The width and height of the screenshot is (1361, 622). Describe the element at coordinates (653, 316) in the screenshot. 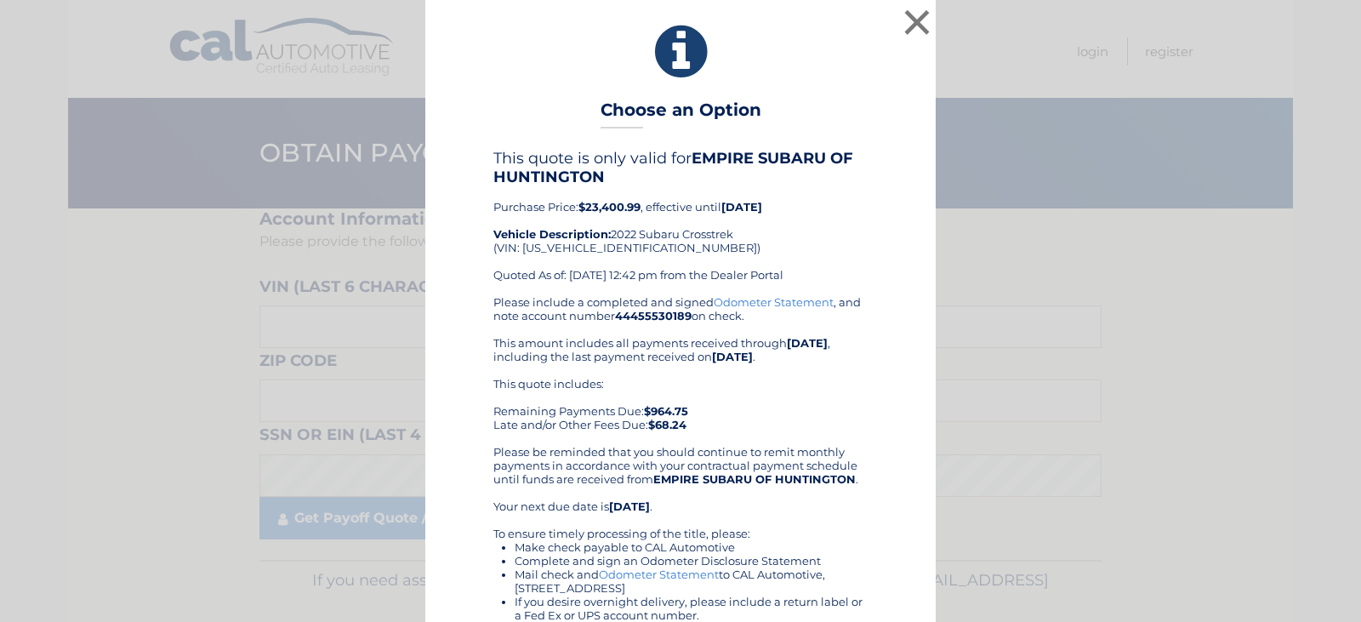

I see `b: 44455530189` at that location.